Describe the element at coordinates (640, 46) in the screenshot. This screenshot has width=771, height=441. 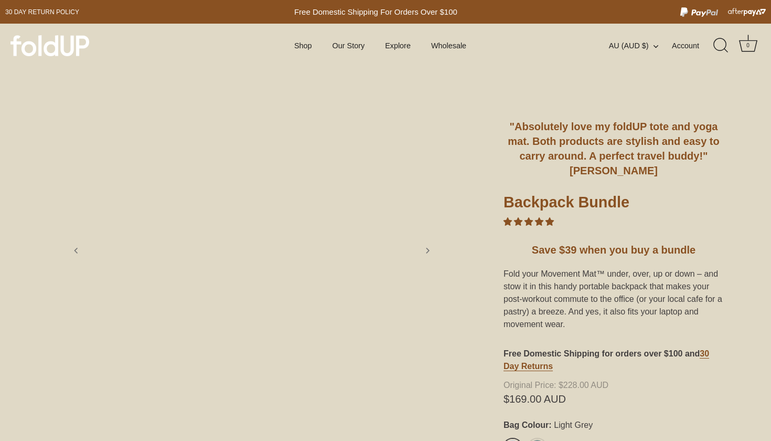
I see `button: AU (AUD $)` at that location.